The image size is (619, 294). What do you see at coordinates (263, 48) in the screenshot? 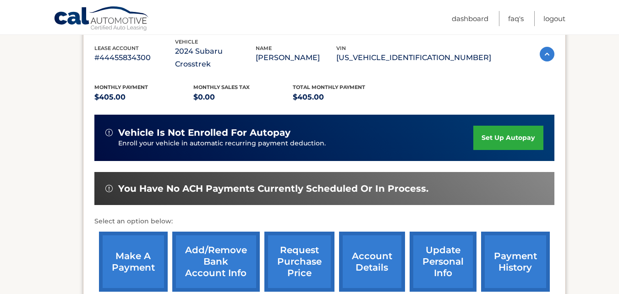
I see `span: name` at bounding box center [263, 48].